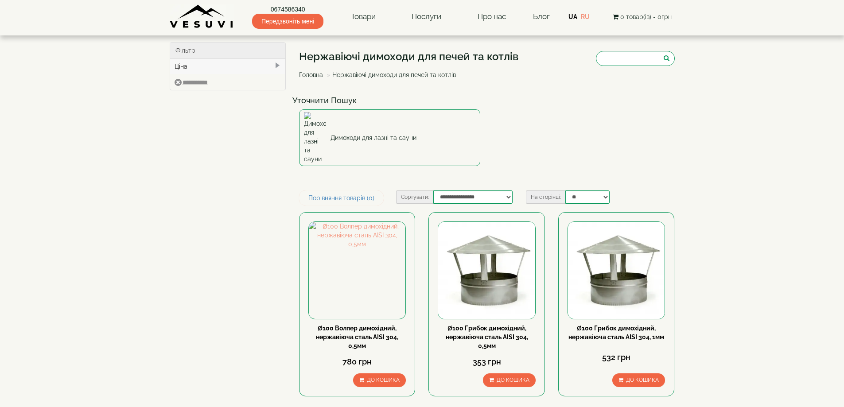  What do you see at coordinates (357, 270) in the screenshot?
I see `img: Ø100 Волпер димохідний, нержавіюча сталь AISI 304, 0,5мм` at bounding box center [357, 270].